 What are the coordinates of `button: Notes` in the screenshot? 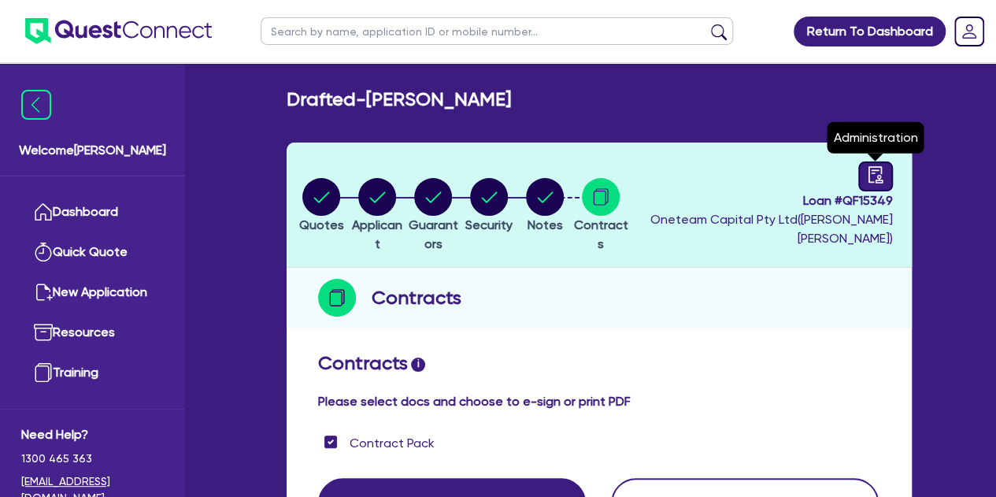 It's located at (545, 206).